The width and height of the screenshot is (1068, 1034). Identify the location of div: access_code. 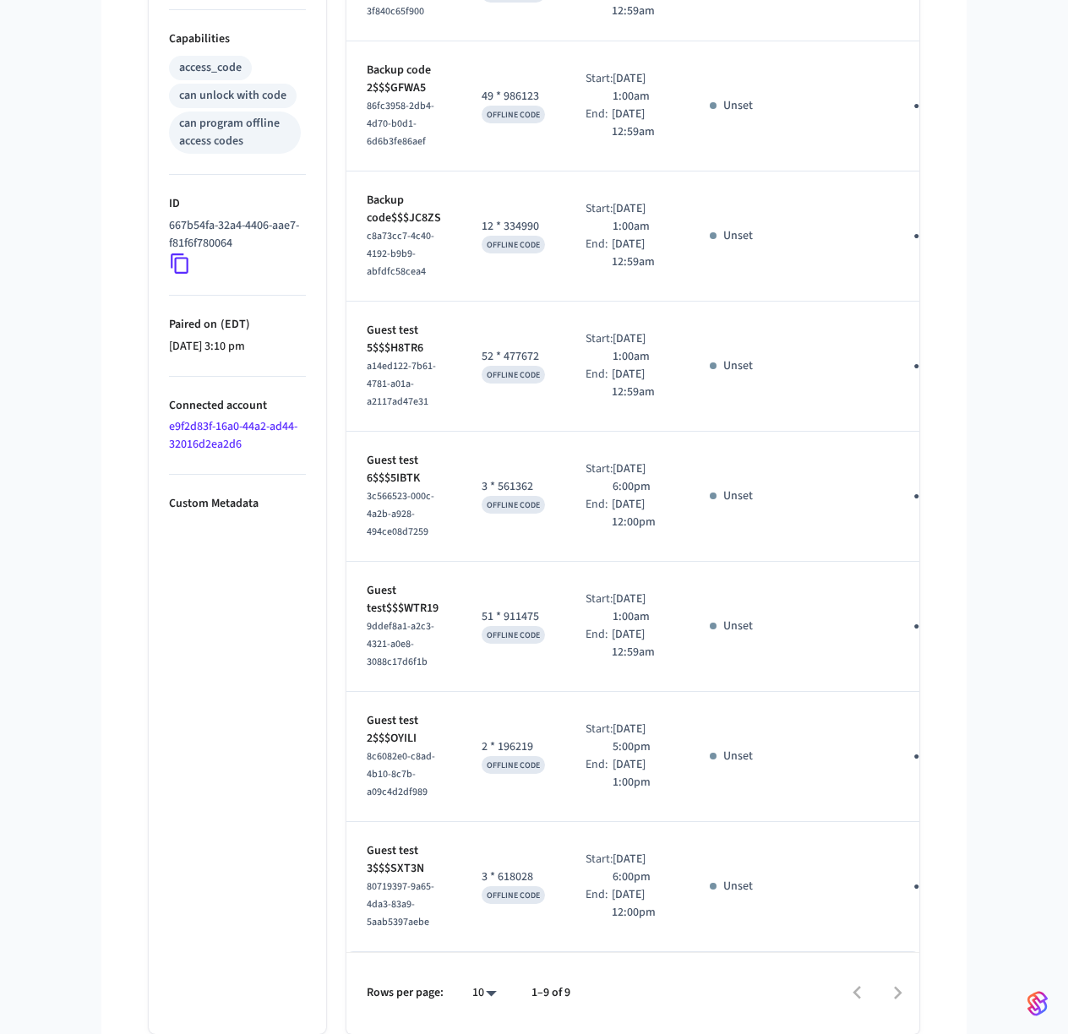
(210, 68).